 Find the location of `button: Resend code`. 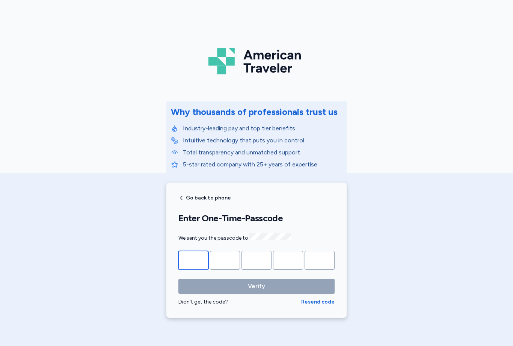

button: Resend code is located at coordinates (318, 302).